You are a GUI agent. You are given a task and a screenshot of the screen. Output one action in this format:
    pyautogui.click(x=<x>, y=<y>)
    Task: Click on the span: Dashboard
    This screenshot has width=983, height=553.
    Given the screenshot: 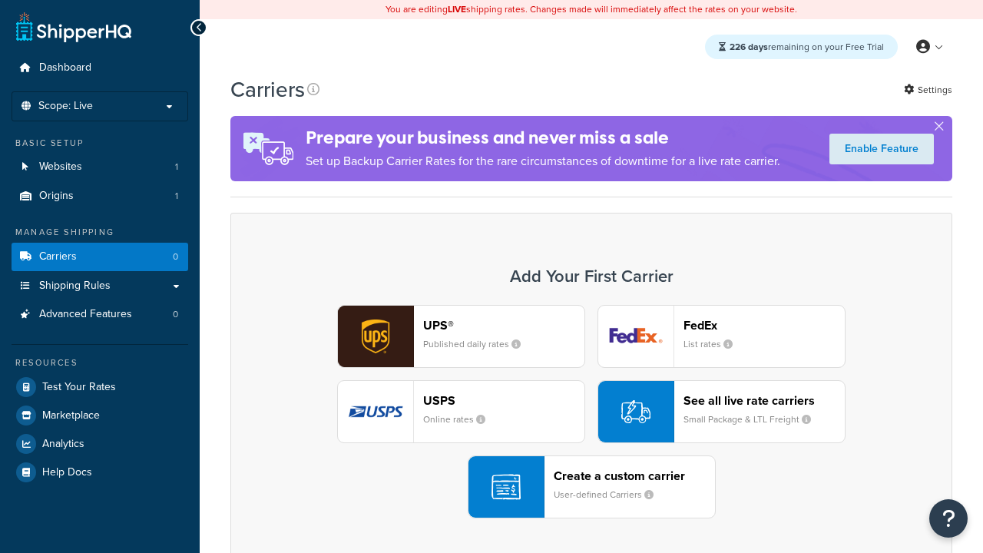 What is the action you would take?
    pyautogui.click(x=65, y=68)
    